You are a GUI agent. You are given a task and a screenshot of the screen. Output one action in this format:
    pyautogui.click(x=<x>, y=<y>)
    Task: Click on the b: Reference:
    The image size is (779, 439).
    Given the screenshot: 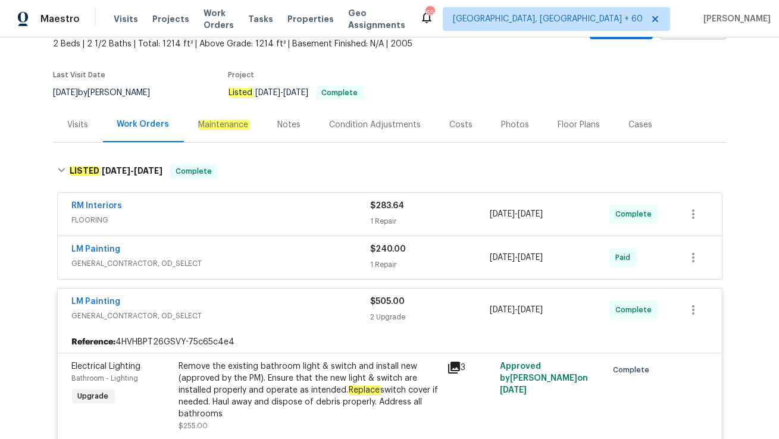 What is the action you would take?
    pyautogui.click(x=94, y=342)
    